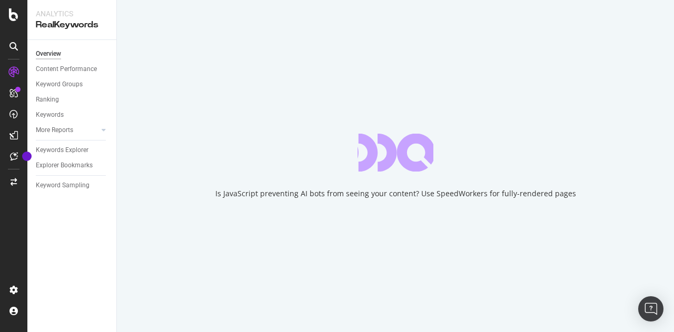  Describe the element at coordinates (72, 54) in the screenshot. I see `a: Overview` at that location.